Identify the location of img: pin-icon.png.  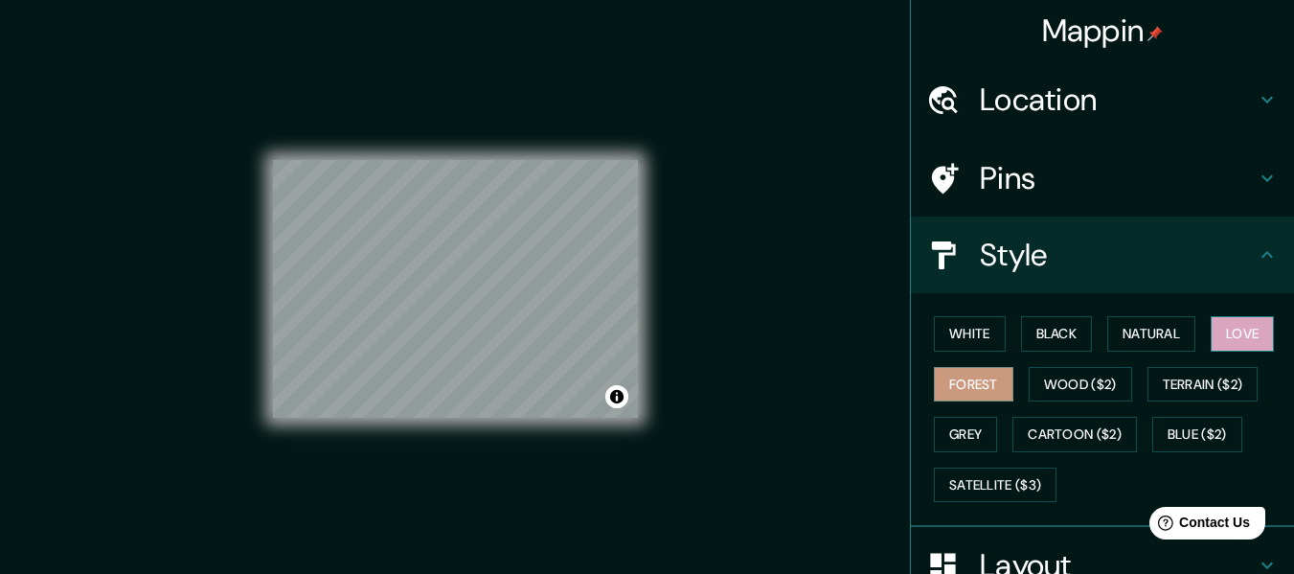
(1155, 34).